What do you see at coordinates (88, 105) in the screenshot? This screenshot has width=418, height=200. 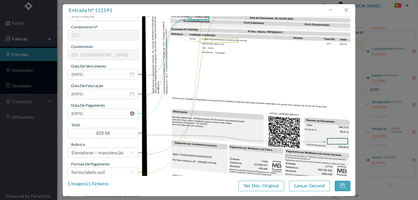 I see `span: data de pagamento` at bounding box center [88, 105].